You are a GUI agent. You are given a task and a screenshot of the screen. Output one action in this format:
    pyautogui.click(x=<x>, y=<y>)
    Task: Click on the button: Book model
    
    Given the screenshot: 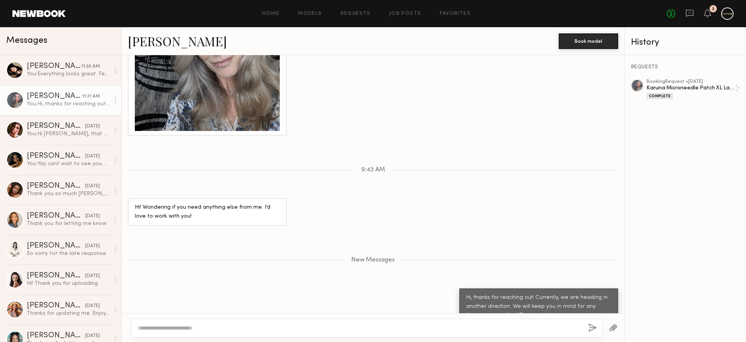 What is the action you would take?
    pyautogui.click(x=588, y=41)
    